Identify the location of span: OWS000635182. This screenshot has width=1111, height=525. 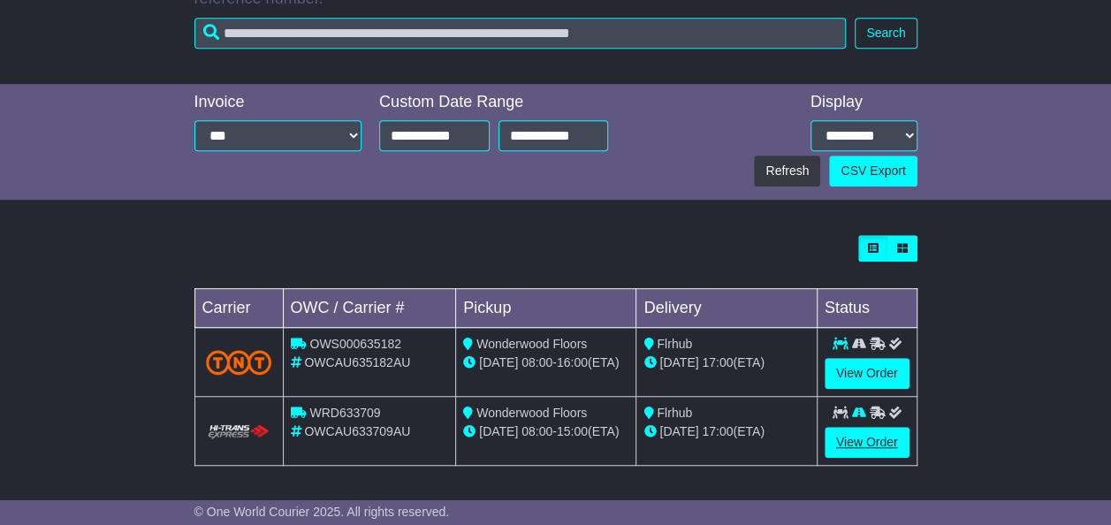
(355, 344).